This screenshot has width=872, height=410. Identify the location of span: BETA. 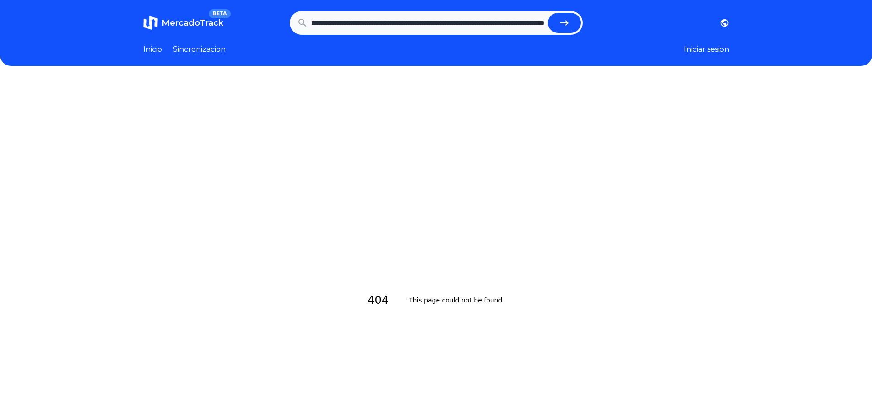
(219, 14).